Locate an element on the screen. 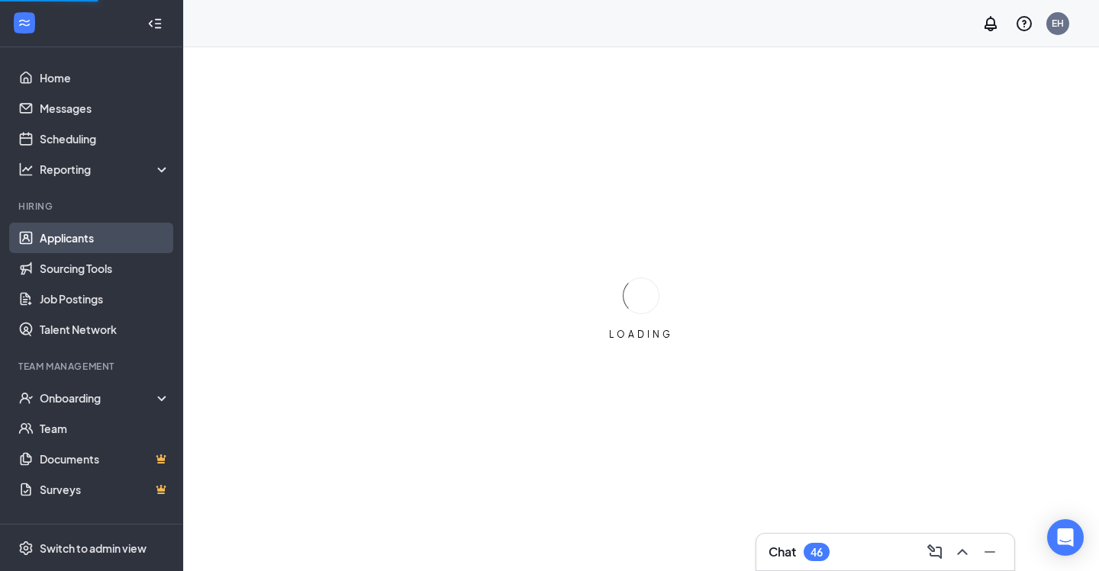 Image resolution: width=1099 pixels, height=571 pixels. div: Onboarding is located at coordinates (98, 398).